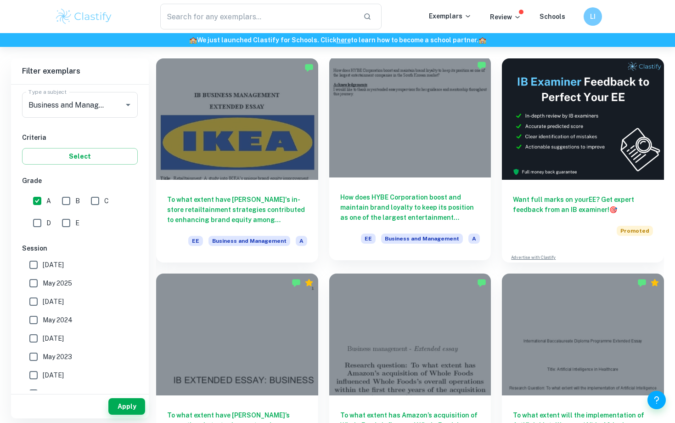 The height and width of the screenshot is (423, 675). Describe the element at coordinates (258, 17) in the screenshot. I see `input: Search for any exemplars...` at that location.